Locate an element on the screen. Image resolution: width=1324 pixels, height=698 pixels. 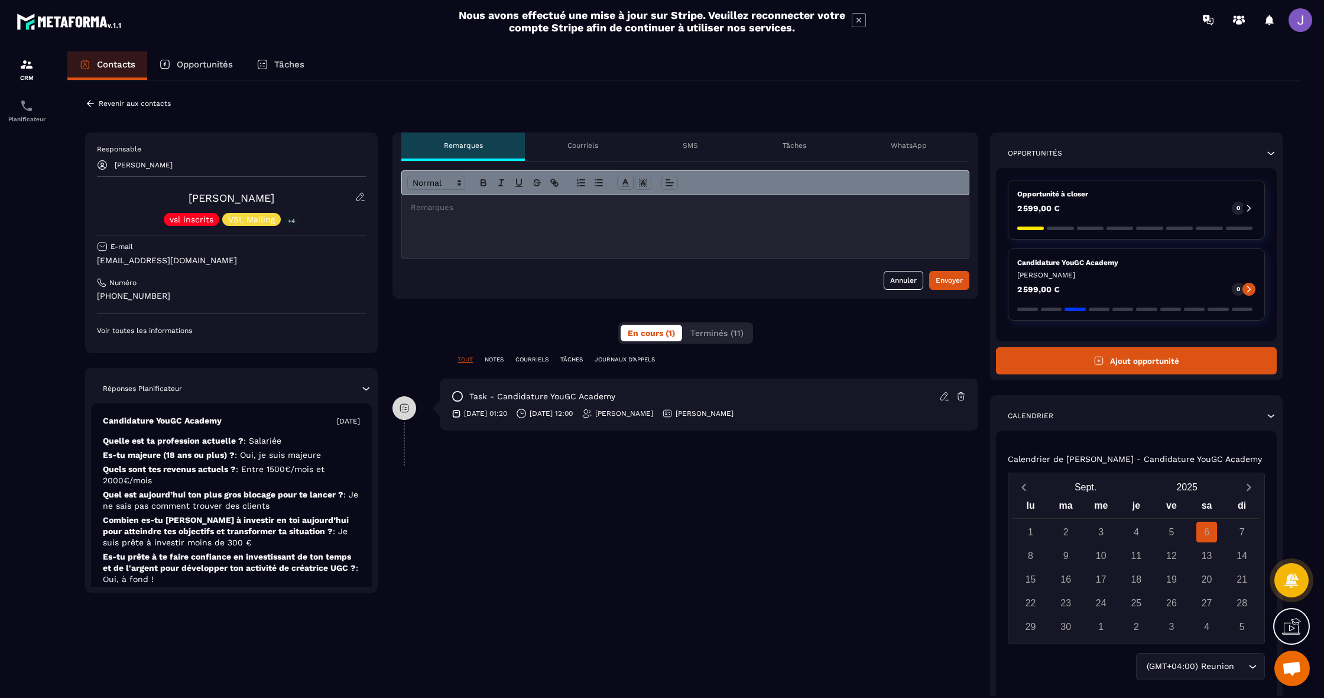
p: Numéro is located at coordinates (123, 283).